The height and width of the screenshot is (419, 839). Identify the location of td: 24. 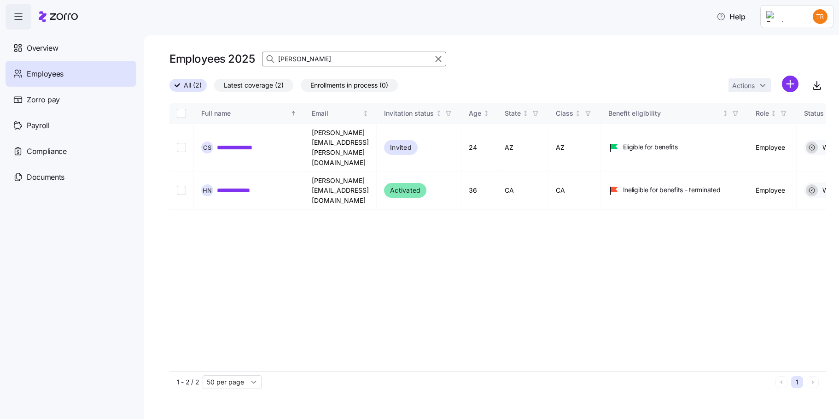
(480, 148).